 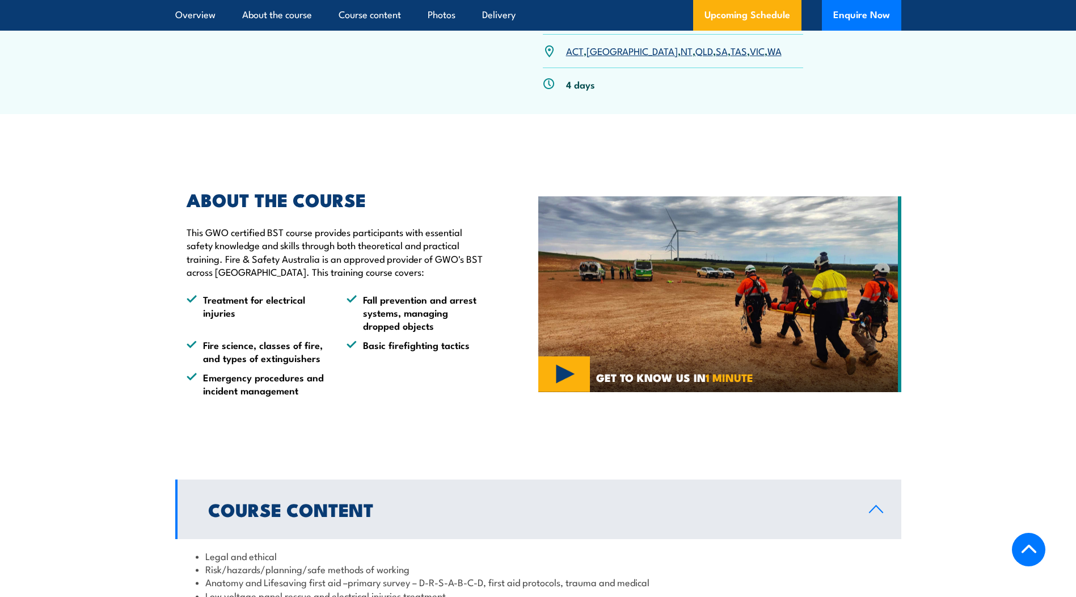 I want to click on li: Emergency procedures and incident management, so click(x=256, y=383).